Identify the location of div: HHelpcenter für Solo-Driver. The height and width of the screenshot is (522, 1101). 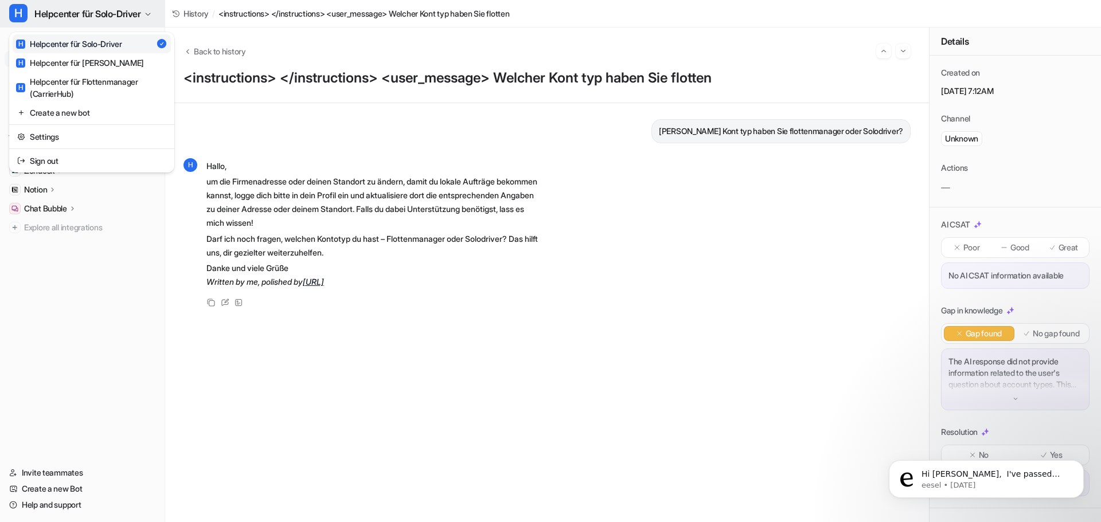
(92, 102).